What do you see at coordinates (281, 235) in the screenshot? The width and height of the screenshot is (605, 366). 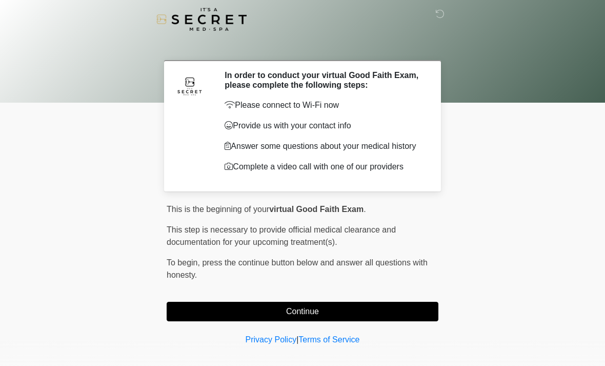 I see `span: This step is necessary to provide official medical clearance and documentation for your upcoming ...` at bounding box center [281, 235].